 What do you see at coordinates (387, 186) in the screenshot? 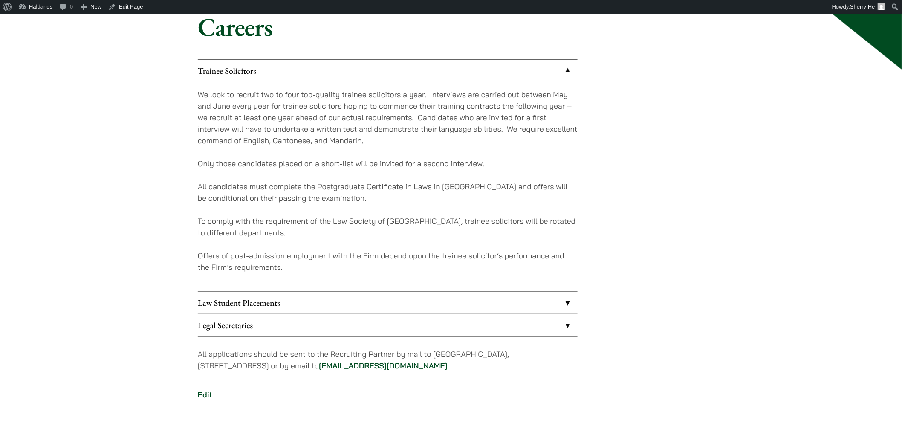
I see `div: Trainee Solicitors` at bounding box center [387, 186].